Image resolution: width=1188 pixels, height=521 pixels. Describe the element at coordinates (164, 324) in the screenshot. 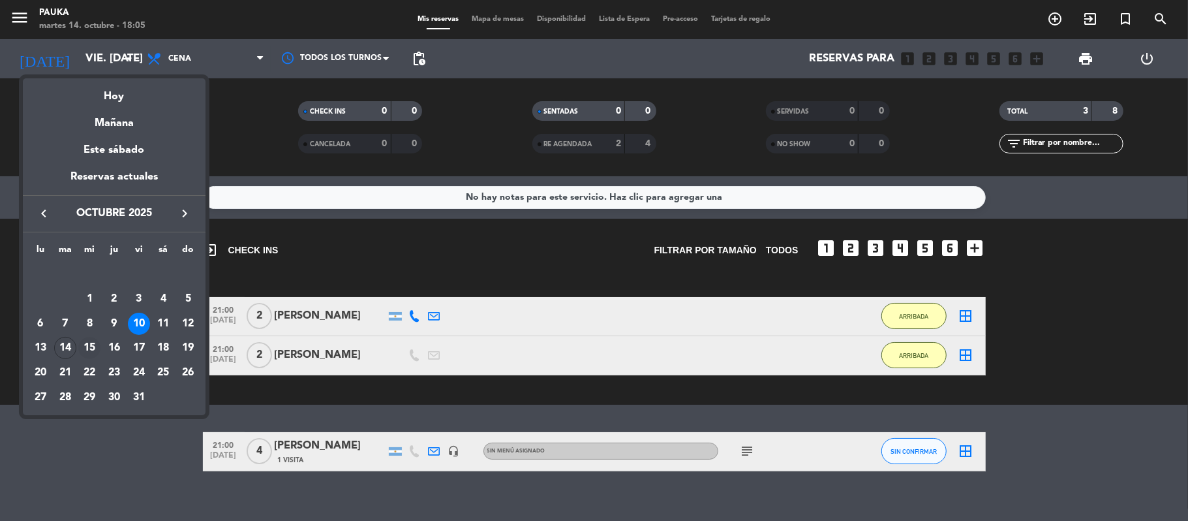

I see `td: 11 de octubre de 2025` at that location.